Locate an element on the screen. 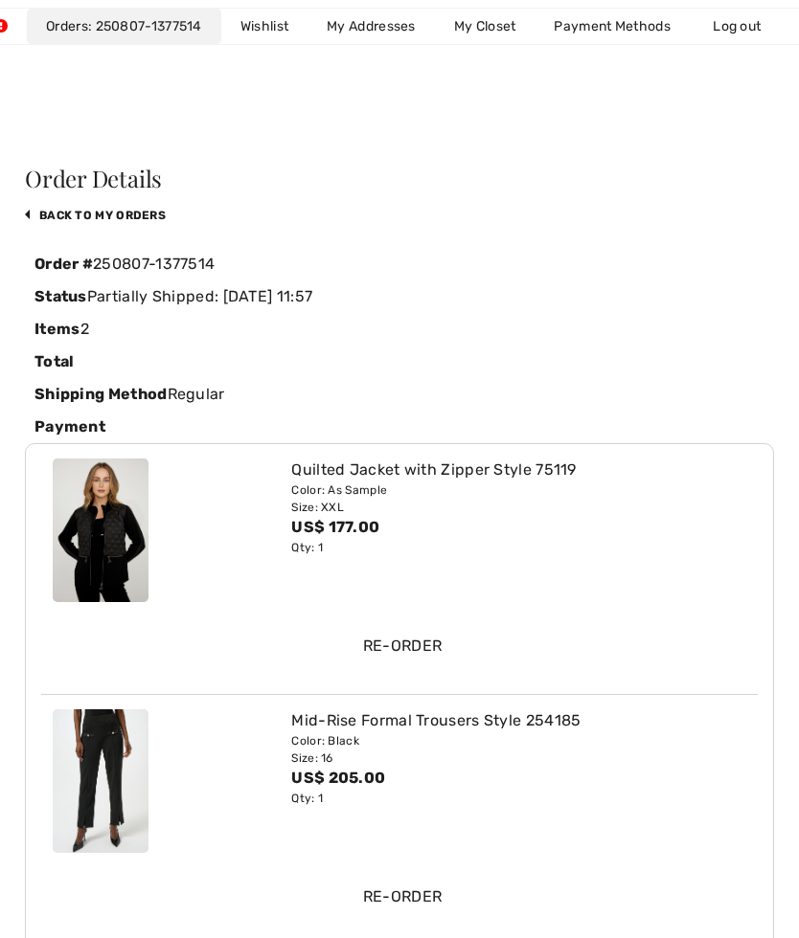 The height and width of the screenshot is (938, 799). a: Orders is located at coordinates (124, 26).